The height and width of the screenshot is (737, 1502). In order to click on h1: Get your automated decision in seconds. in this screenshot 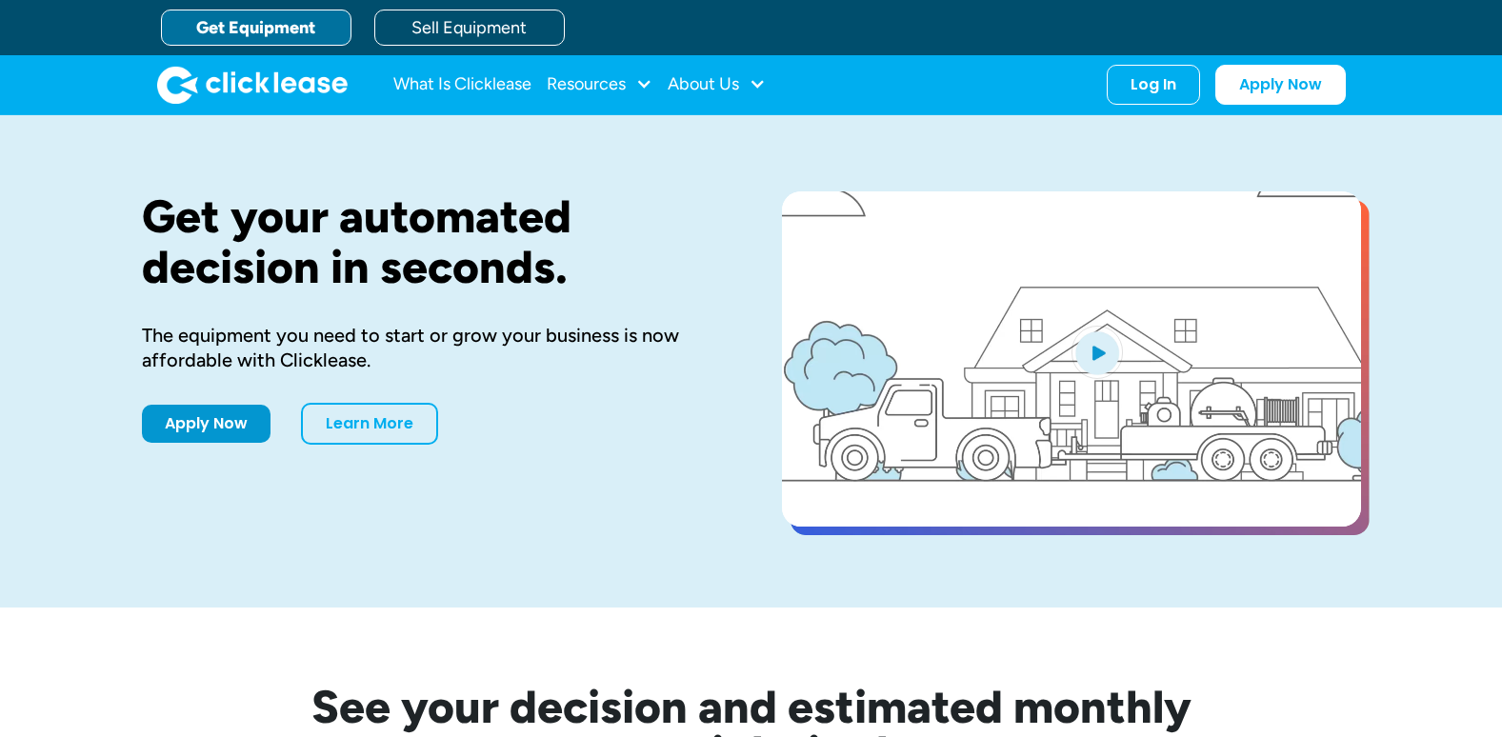, I will do `click(431, 242)`.